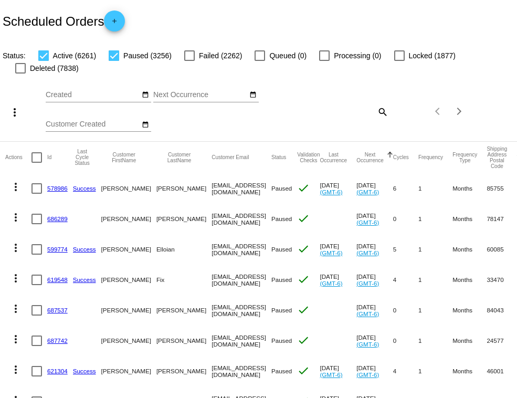  I want to click on mat-cell: 24577, so click(502, 341).